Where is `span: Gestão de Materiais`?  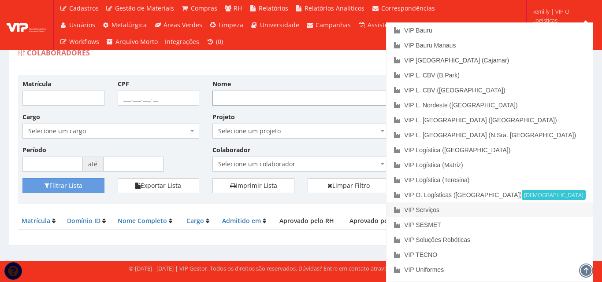 span: Gestão de Materiais is located at coordinates (145, 8).